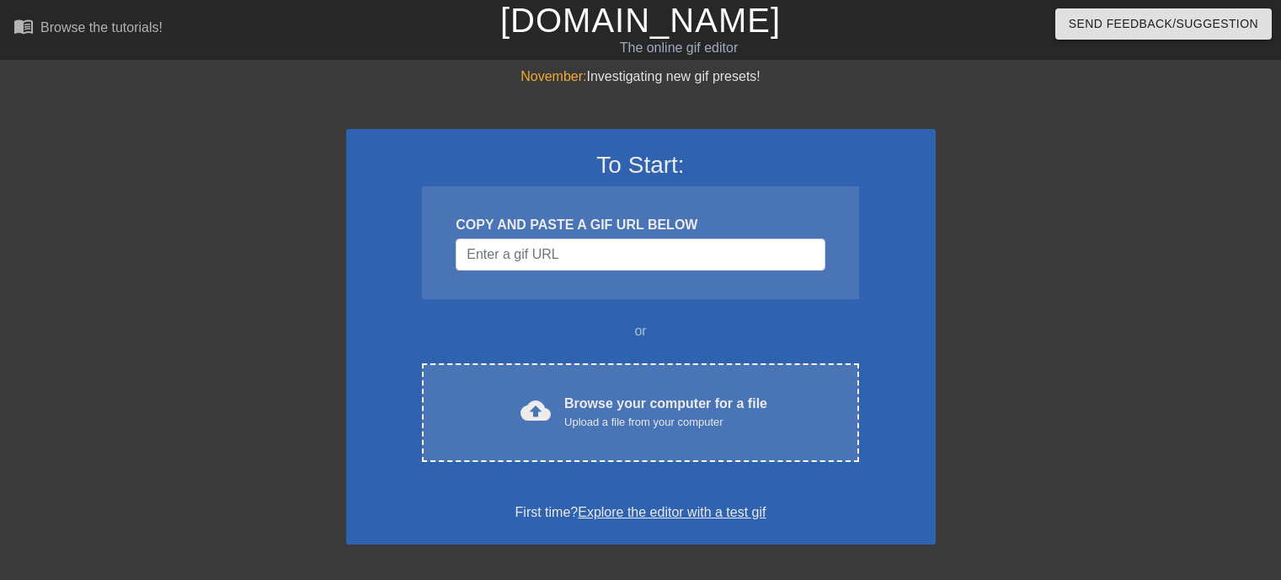 The height and width of the screenshot is (580, 1281). Describe the element at coordinates (24, 26) in the screenshot. I see `span: menu_book` at that location.